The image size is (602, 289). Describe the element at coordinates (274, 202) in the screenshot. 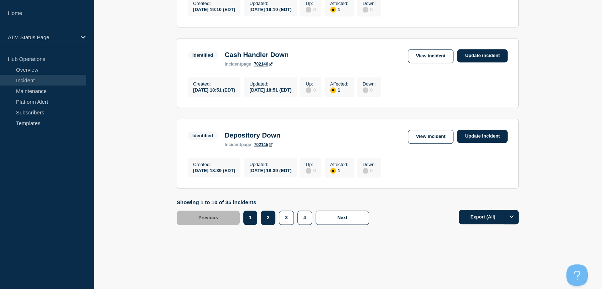

I see `p: Showing 1 to 10 of 35 incidents` at that location.